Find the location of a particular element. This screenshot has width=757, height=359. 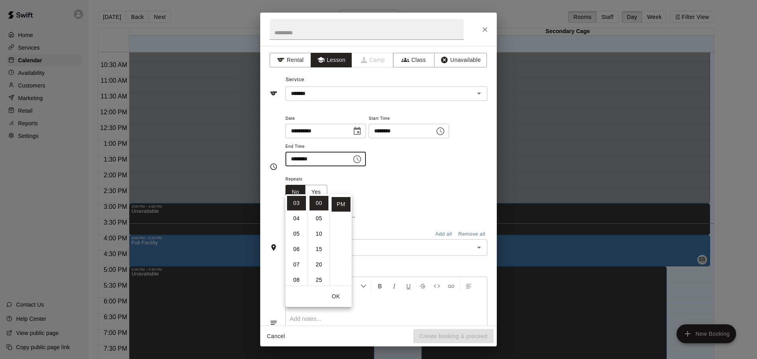

button: No is located at coordinates (295, 192).